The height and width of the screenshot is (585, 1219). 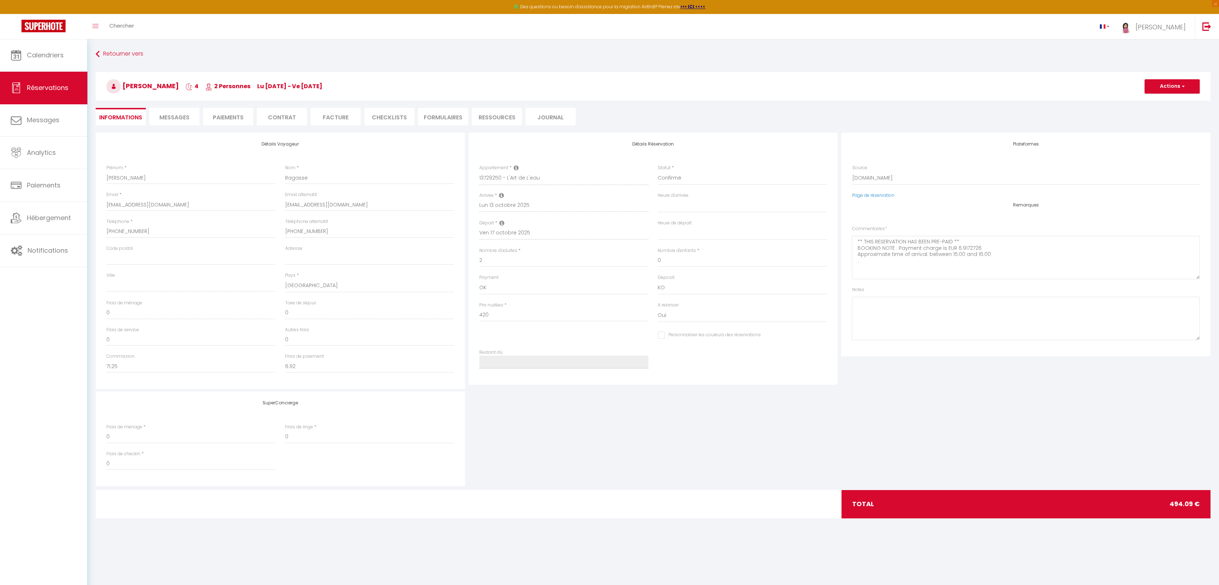 I want to click on a: Chercher, so click(x=121, y=27).